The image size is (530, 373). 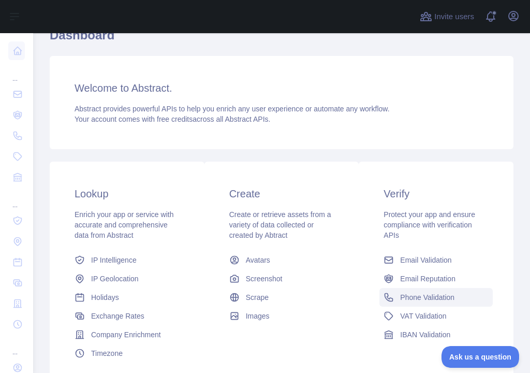 I want to click on span: IP Intelligence, so click(x=114, y=260).